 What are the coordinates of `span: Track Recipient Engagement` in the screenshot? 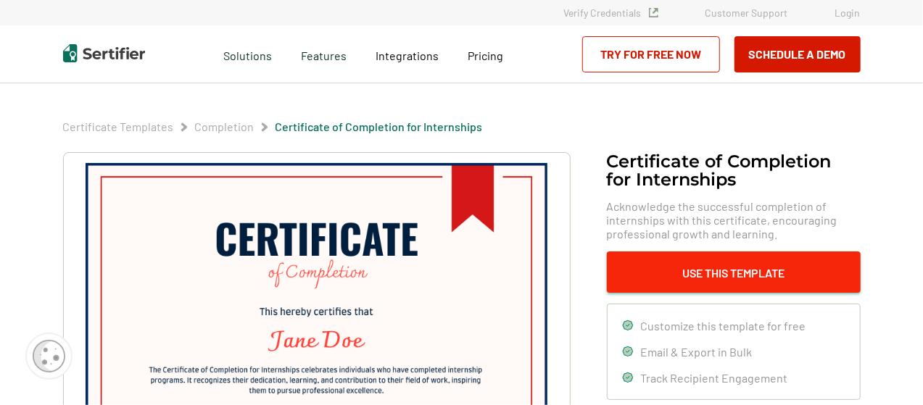 It's located at (714, 378).